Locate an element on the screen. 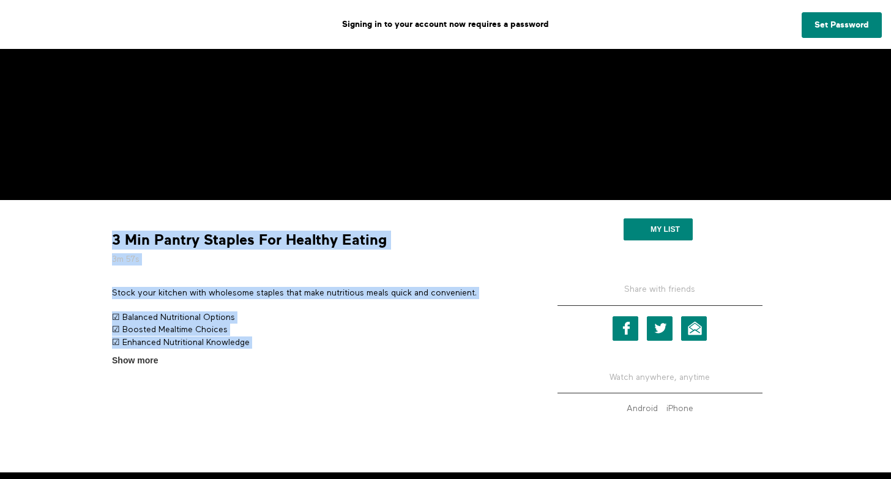  strong: iPhone is located at coordinates (680, 409).